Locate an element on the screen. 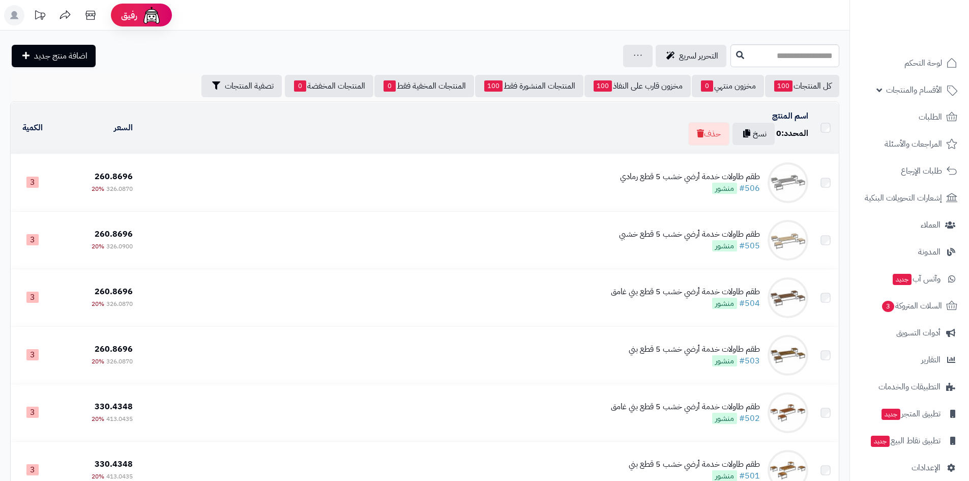 This screenshot has width=969, height=481. a: #505 is located at coordinates (749, 246).